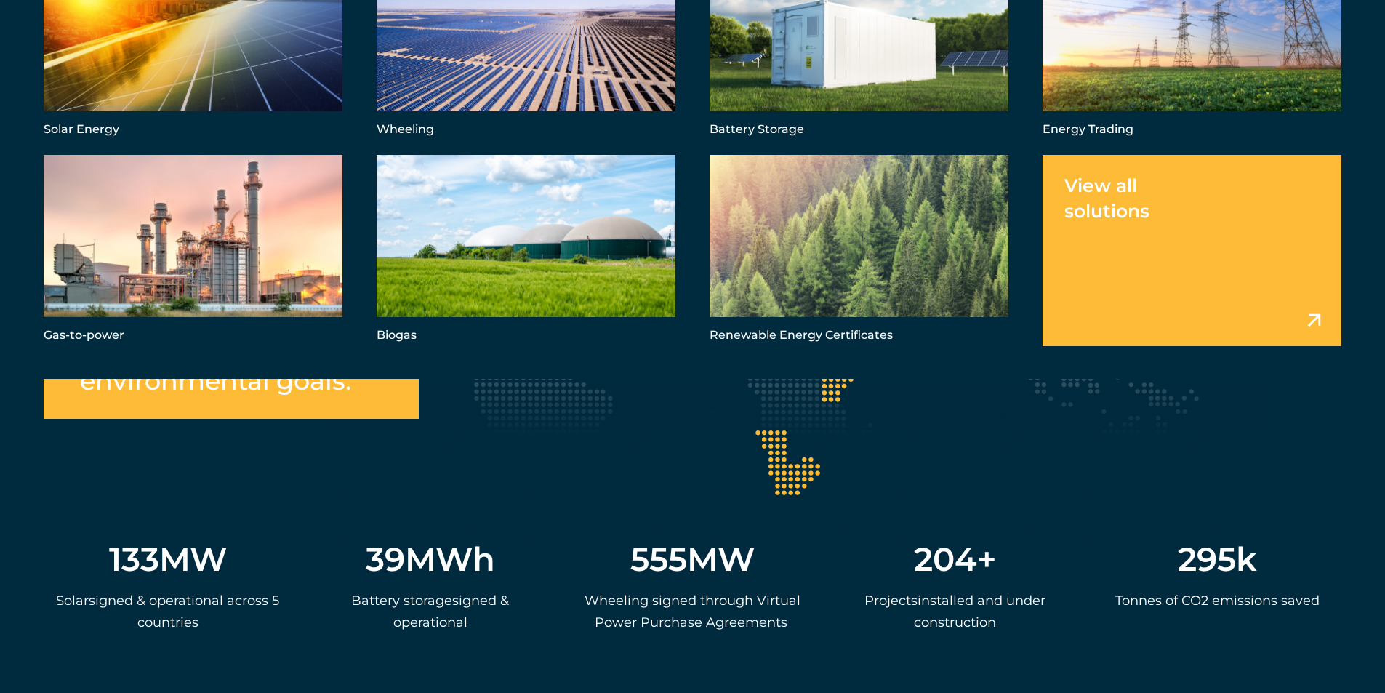 The height and width of the screenshot is (693, 1385). Describe the element at coordinates (76, 601) in the screenshot. I see `span: olar` at that location.